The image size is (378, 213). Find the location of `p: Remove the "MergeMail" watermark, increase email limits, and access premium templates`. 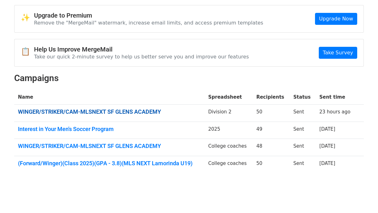

p: Remove the "MergeMail" watermark, increase email limits, and access premium templates is located at coordinates (149, 23).